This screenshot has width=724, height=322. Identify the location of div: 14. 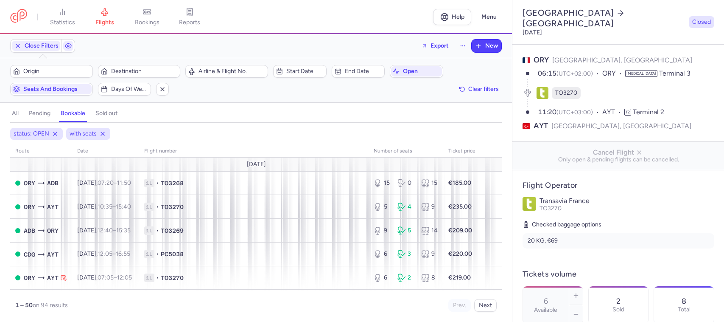
(430, 230).